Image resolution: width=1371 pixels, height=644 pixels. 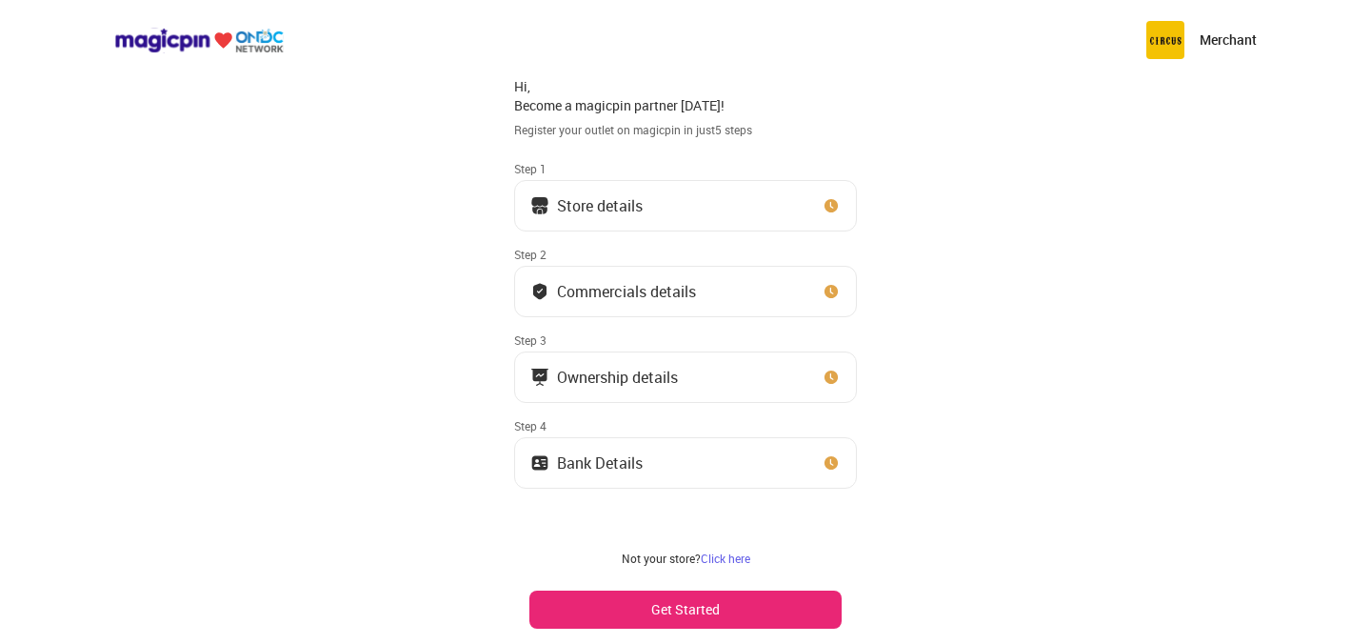 What do you see at coordinates (1166, 40) in the screenshot?
I see `img: circus.b677b59b.png` at bounding box center [1166, 40].